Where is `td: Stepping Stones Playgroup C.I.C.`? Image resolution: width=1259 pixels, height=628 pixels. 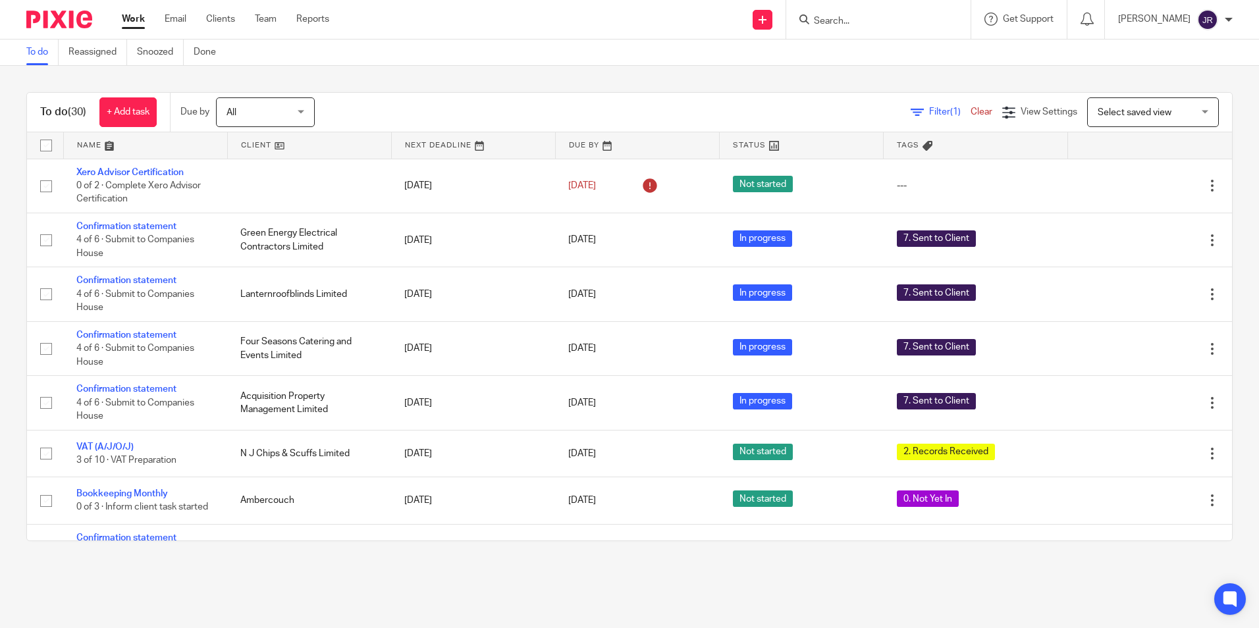 td: Stepping Stones Playgroup C.I.C. is located at coordinates (309, 551).